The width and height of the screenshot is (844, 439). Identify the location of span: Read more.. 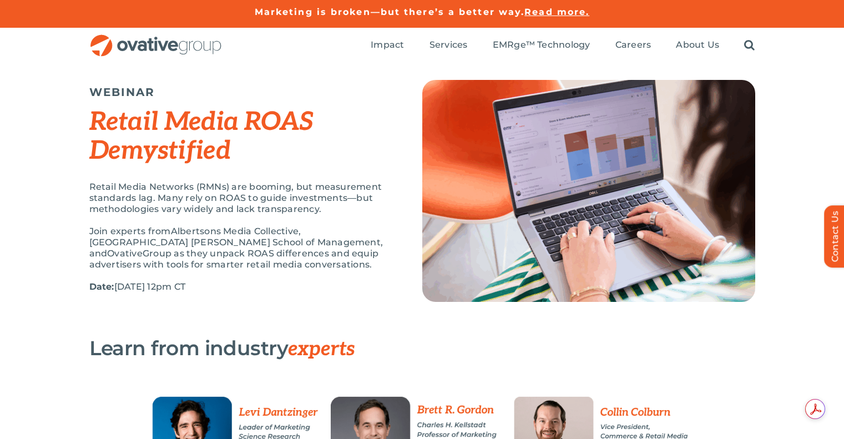
(556, 12).